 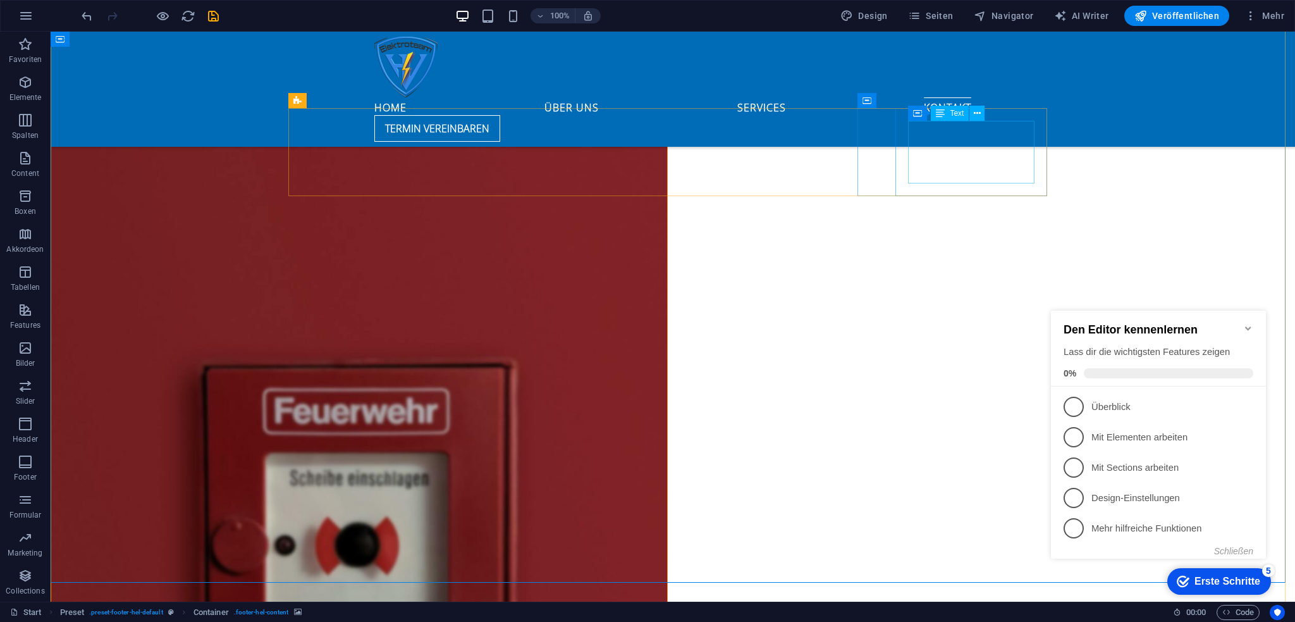 What do you see at coordinates (957, 113) in the screenshot?
I see `span: Text` at bounding box center [957, 113].